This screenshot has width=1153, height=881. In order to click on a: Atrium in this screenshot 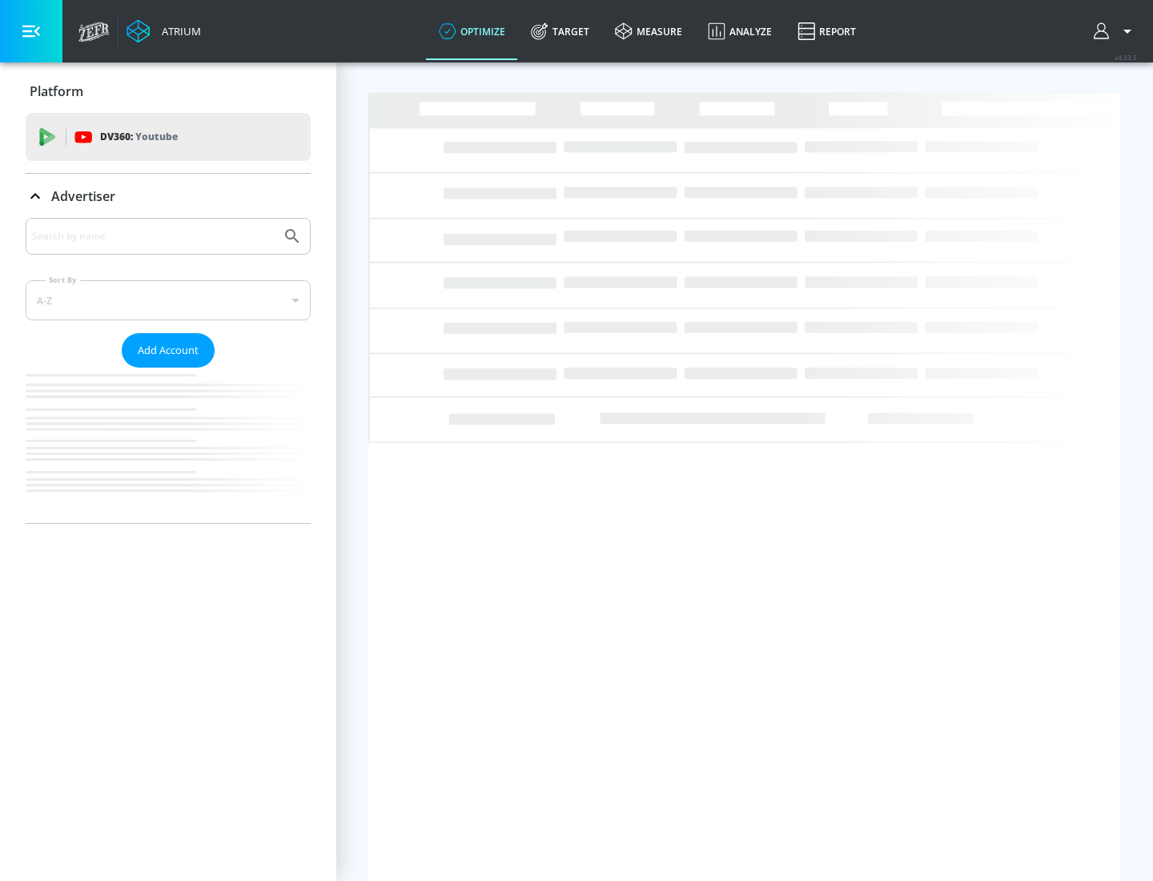, I will do `click(163, 31)`.